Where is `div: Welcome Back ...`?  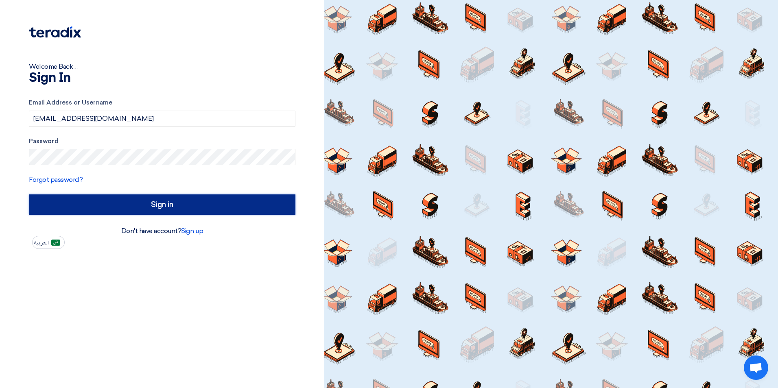
div: Welcome Back ... is located at coordinates (162, 67).